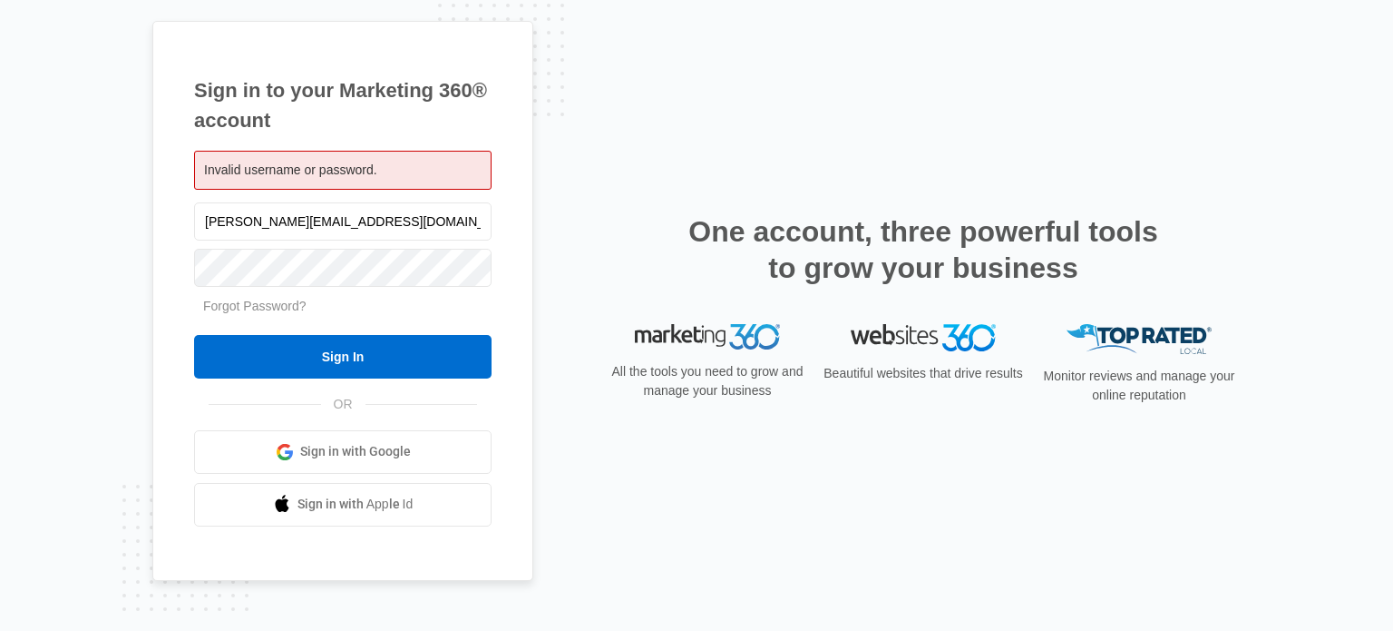 This screenshot has width=1393, height=631. Describe the element at coordinates (924, 337) in the screenshot. I see `img: Websites 360` at that location.